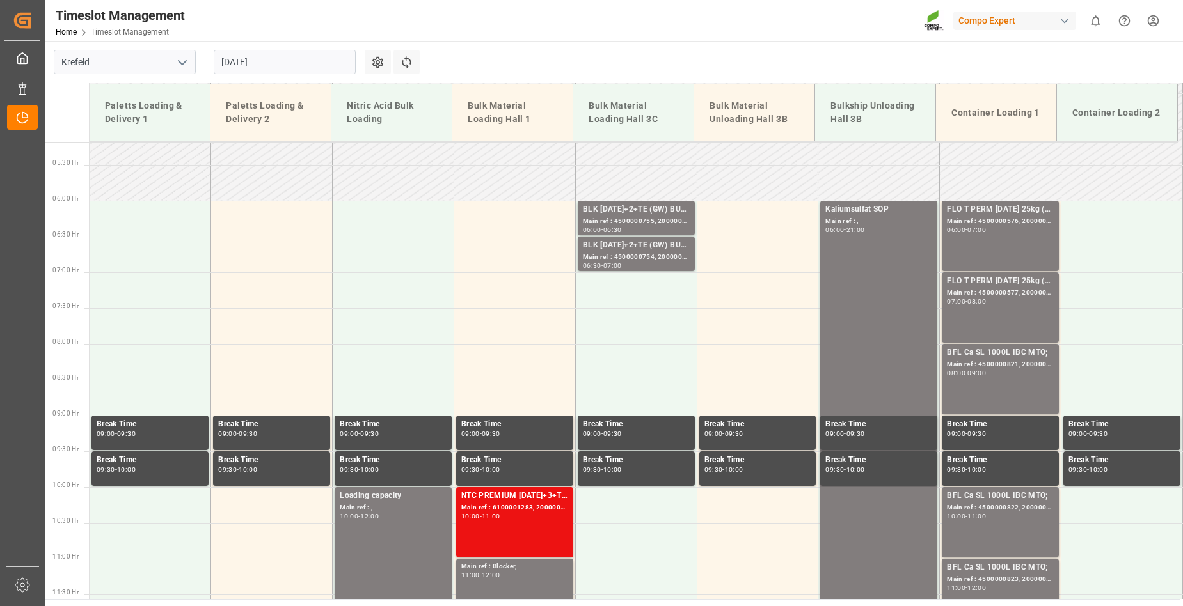 This screenshot has width=1183, height=606. What do you see at coordinates (1017, 20) in the screenshot?
I see `button: Compo Expert` at bounding box center [1017, 20].